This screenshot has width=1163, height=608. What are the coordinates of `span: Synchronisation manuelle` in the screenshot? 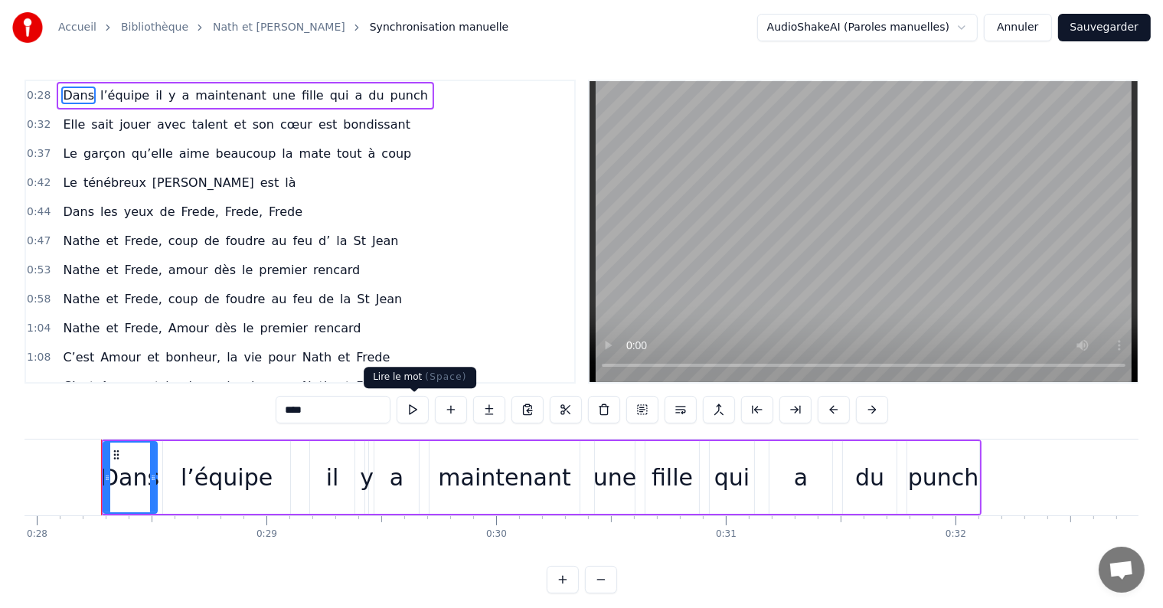 It's located at (440, 28).